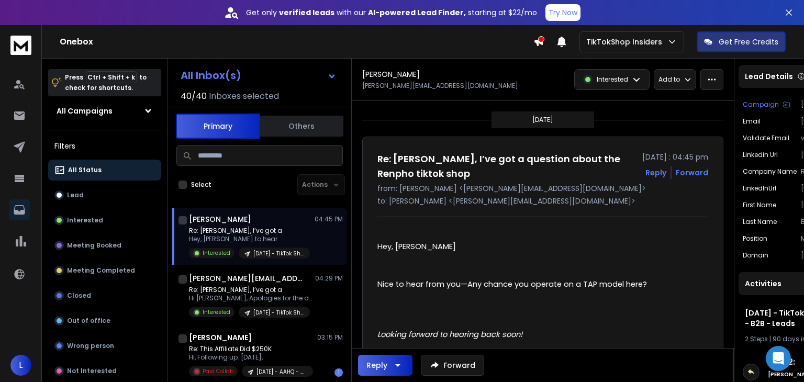 Image resolution: width=804 pixels, height=382 pixels. What do you see at coordinates (259, 75) in the screenshot?
I see `button: All Inbox(s)` at bounding box center [259, 75].